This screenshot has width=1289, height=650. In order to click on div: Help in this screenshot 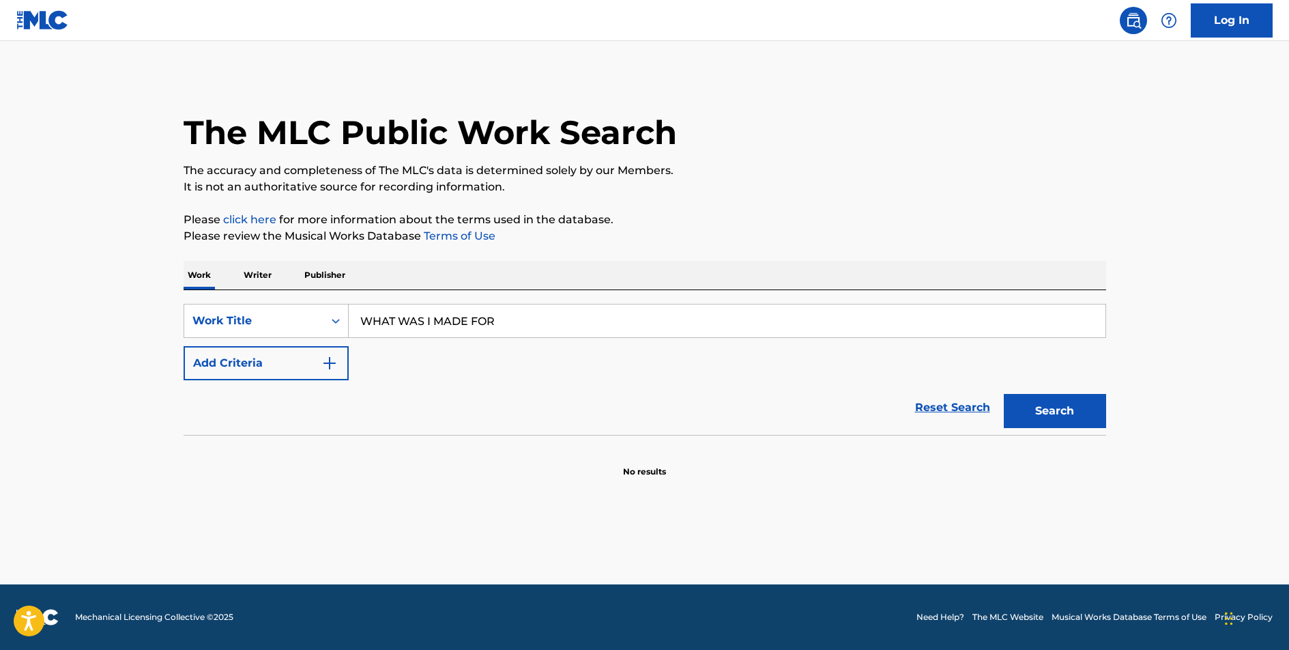, I will do `click(1169, 20)`.